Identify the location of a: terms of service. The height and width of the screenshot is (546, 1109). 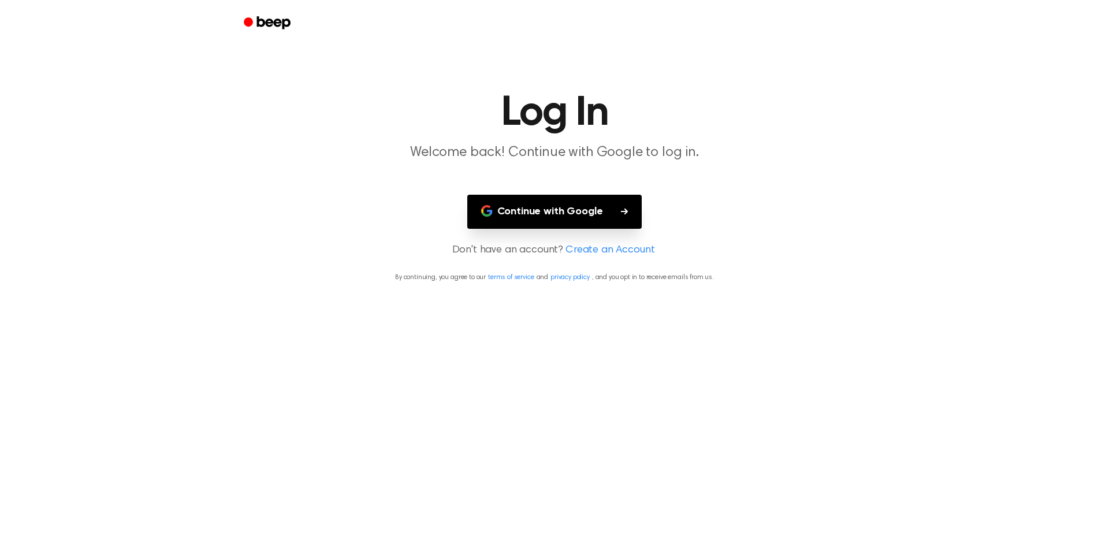
(511, 277).